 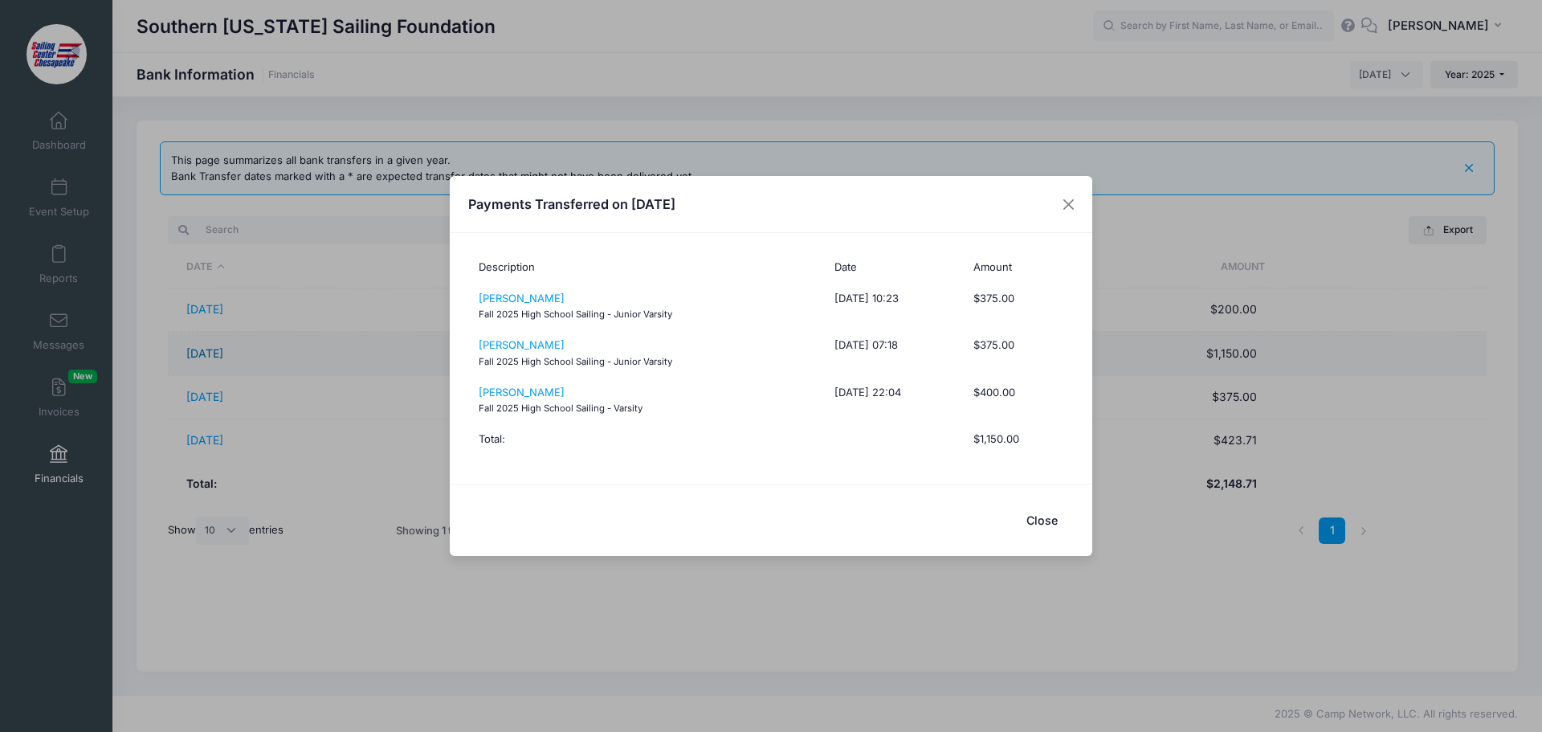 What do you see at coordinates (647, 438) in the screenshot?
I see `th: Total:` at bounding box center [647, 438].